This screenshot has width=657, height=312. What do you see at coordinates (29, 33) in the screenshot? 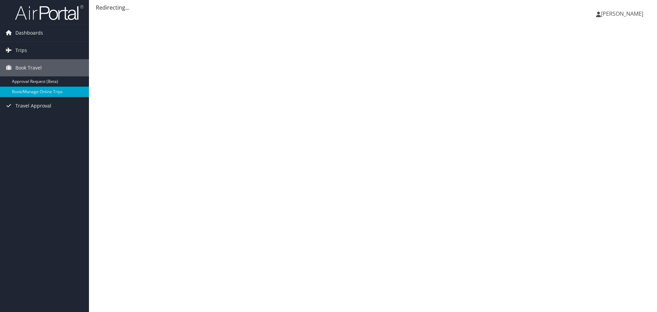
I see `span: Dashboards` at bounding box center [29, 33].